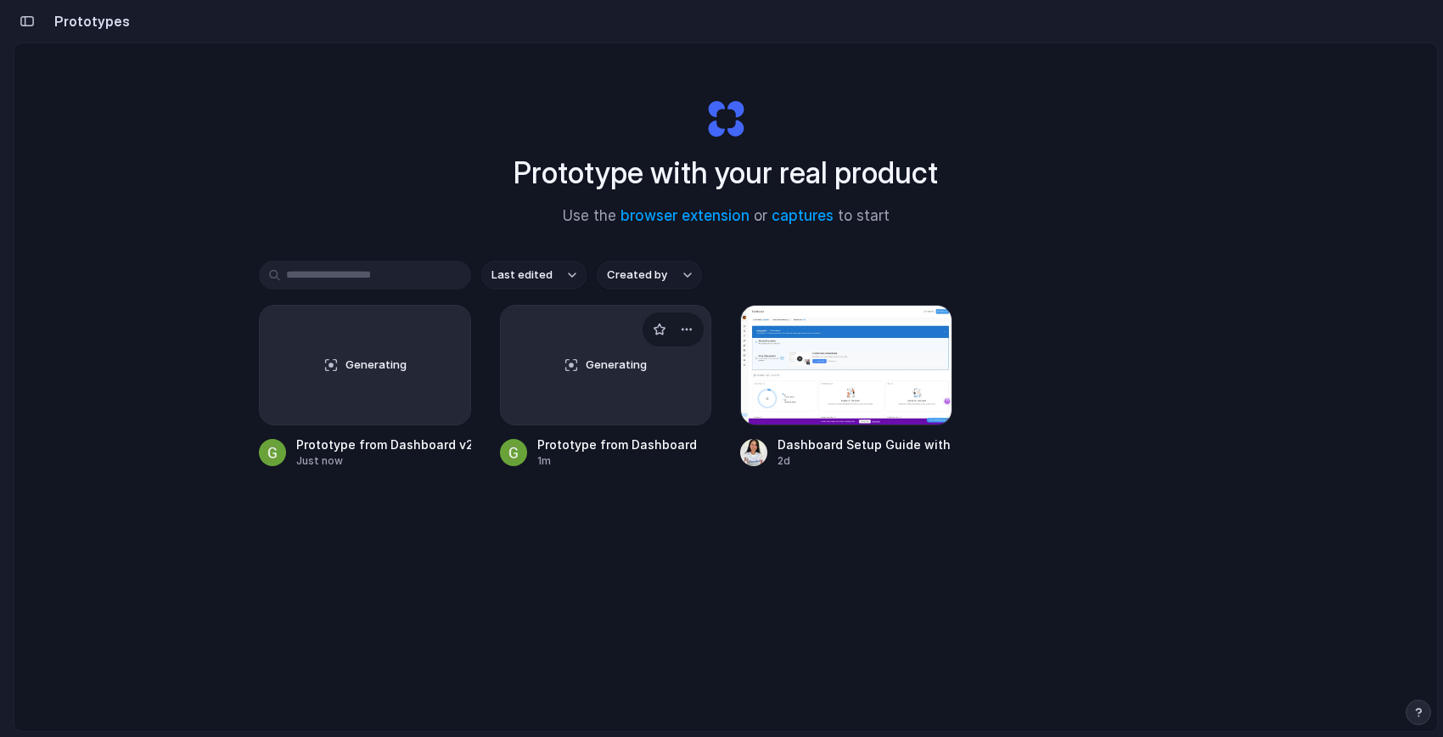 This screenshot has height=737, width=1443. What do you see at coordinates (617, 461) in the screenshot?
I see `div: 1m` at bounding box center [617, 461].